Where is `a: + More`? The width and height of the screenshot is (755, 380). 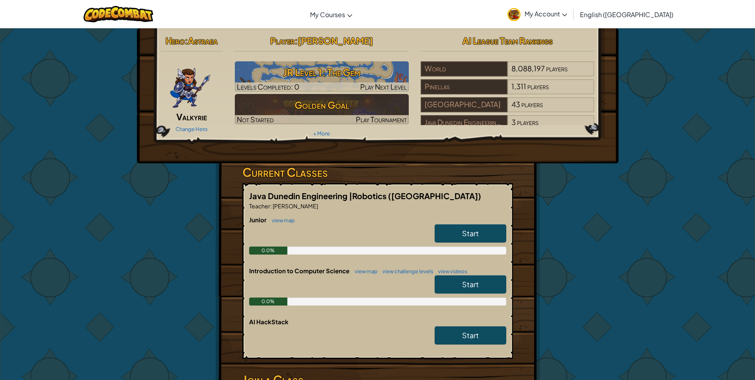
a: + More is located at coordinates (322, 133).